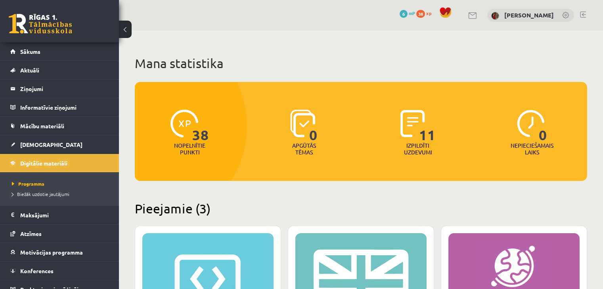 The image size is (603, 289). What do you see at coordinates (30, 52) in the screenshot?
I see `span: Sākums` at bounding box center [30, 52].